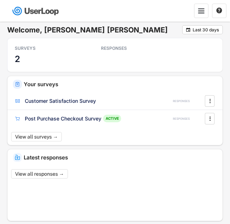  What do you see at coordinates (121, 157) in the screenshot?
I see `div: Latest responses` at bounding box center [121, 157].